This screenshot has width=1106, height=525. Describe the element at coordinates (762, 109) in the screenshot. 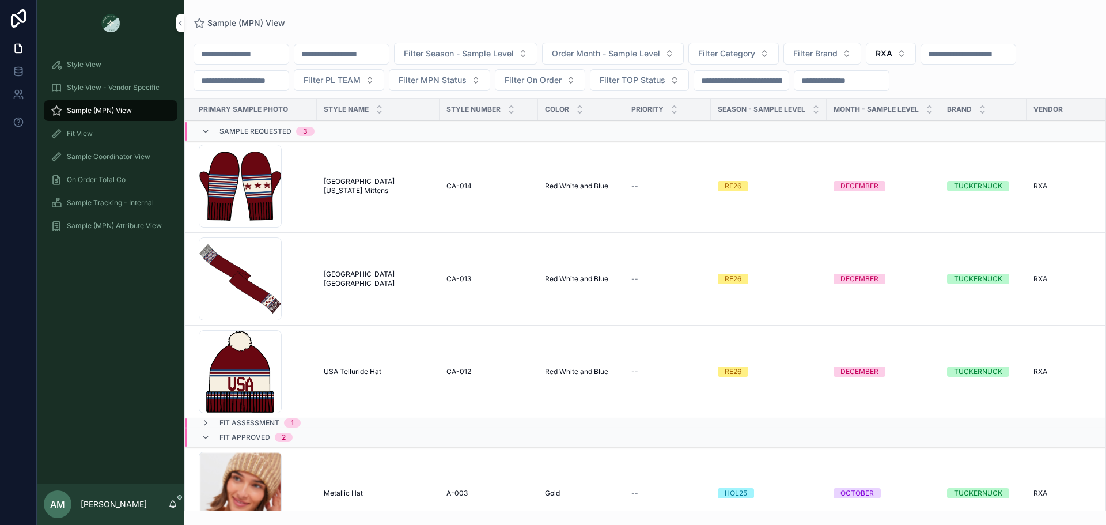

I see `span: Season - Sample Level` at that location.